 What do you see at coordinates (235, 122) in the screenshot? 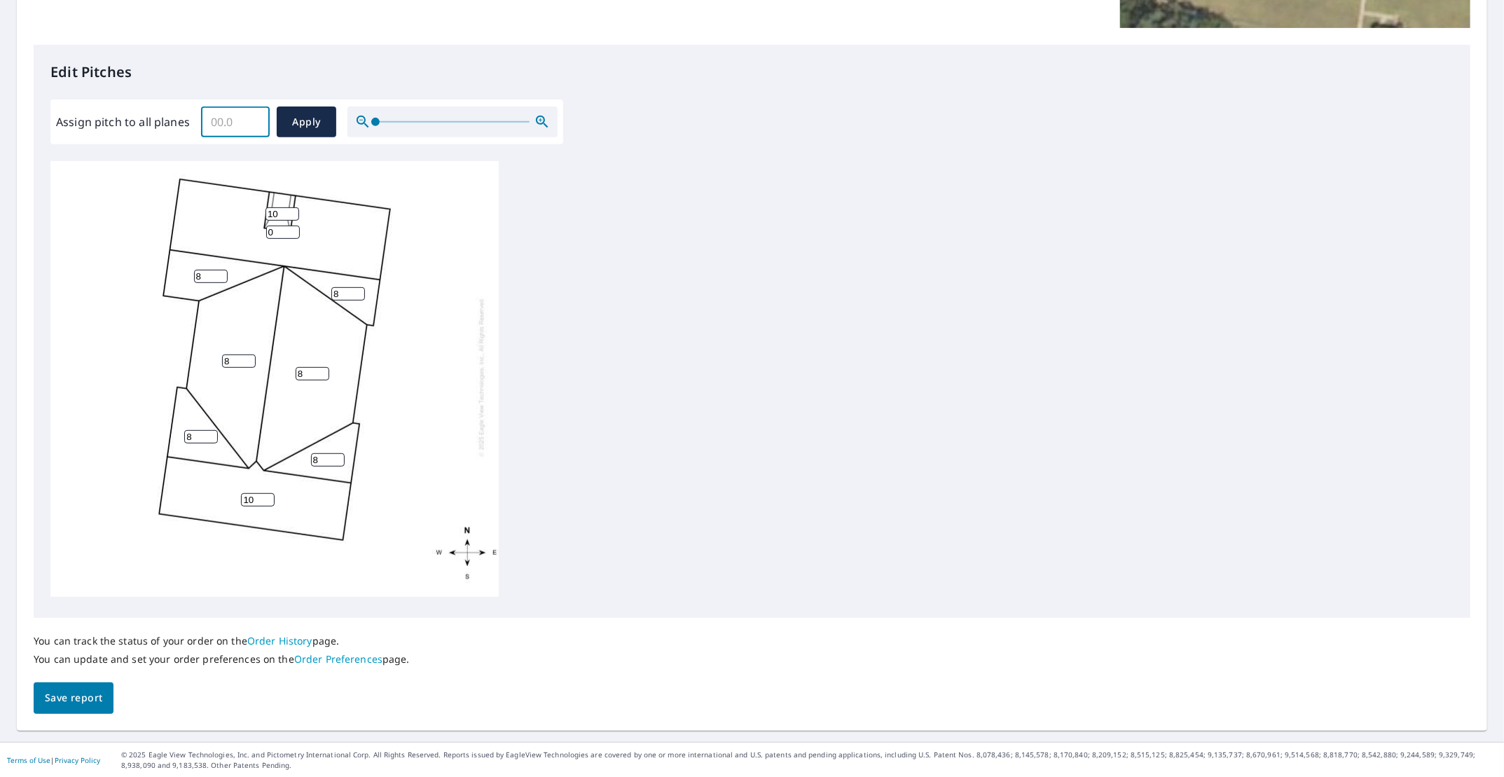
I see `input: 00.0` at bounding box center [235, 122].